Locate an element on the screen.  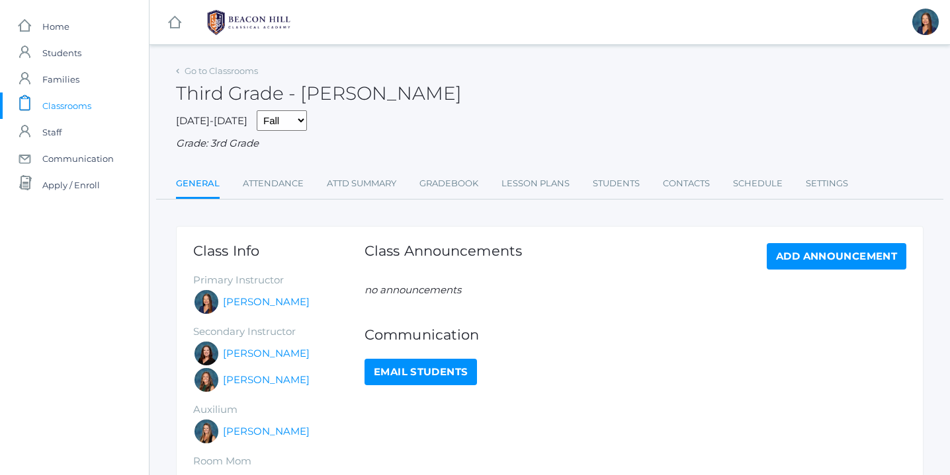
h5: Auxilium is located at coordinates (278, 410).